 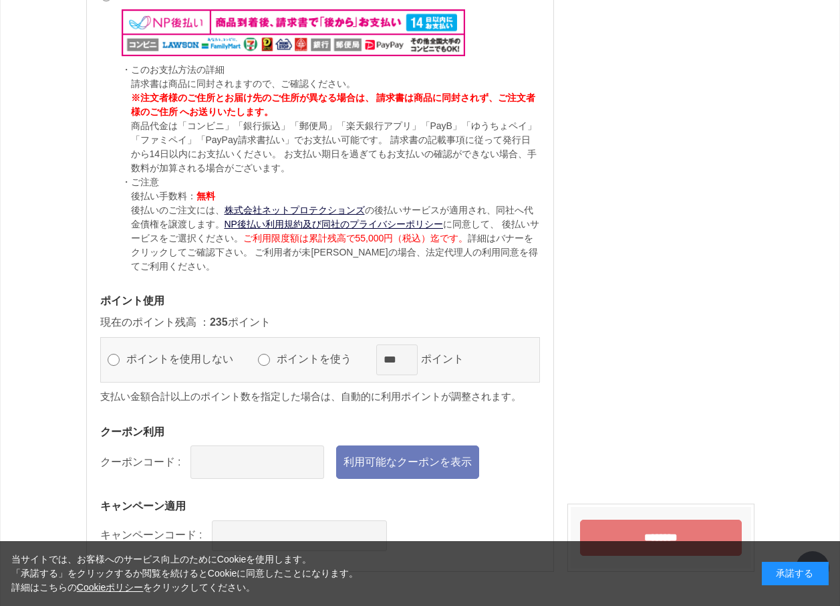 I want to click on span: ※注文者様のご住所とお届け先のご住所が異なる場合は、 請求書は商品に同封されず、ご注文者様のご住所 へお送りいたします。, so click(x=334, y=104).